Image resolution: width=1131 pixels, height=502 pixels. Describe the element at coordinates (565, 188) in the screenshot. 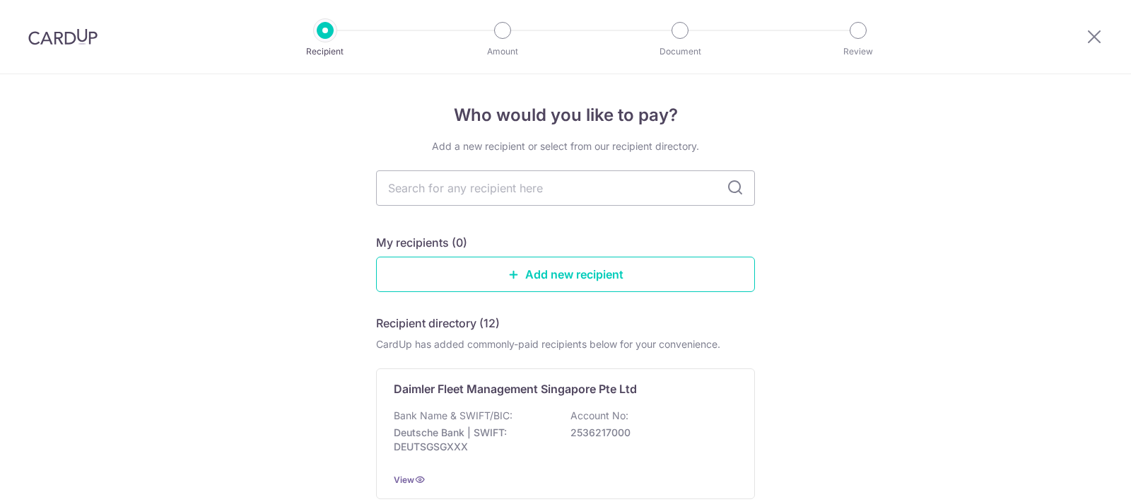

I see `input: Search for any recipient here` at that location.